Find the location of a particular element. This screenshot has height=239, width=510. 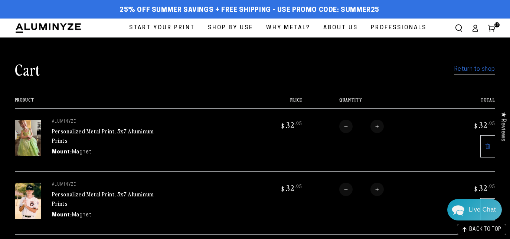

div: Contact Us Directly is located at coordinates (482, 210).